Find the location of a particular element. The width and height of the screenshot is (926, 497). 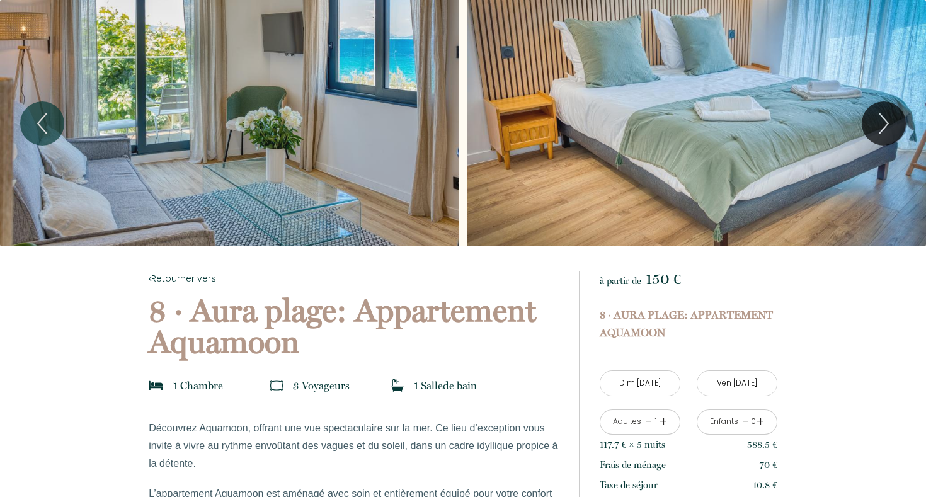

p: 588.5 € is located at coordinates (763, 445).